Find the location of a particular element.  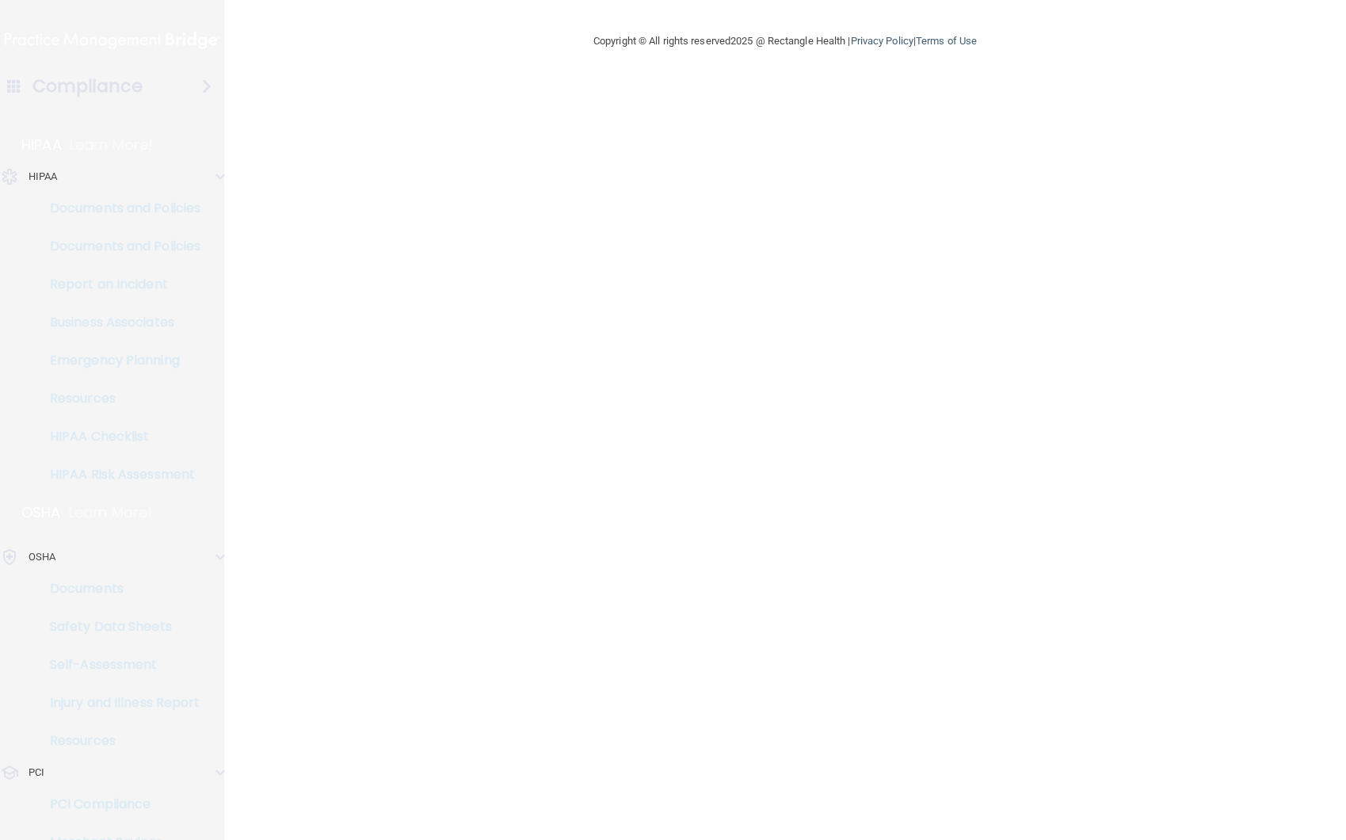

p: HIPAA Risk Assessment is located at coordinates (118, 475).